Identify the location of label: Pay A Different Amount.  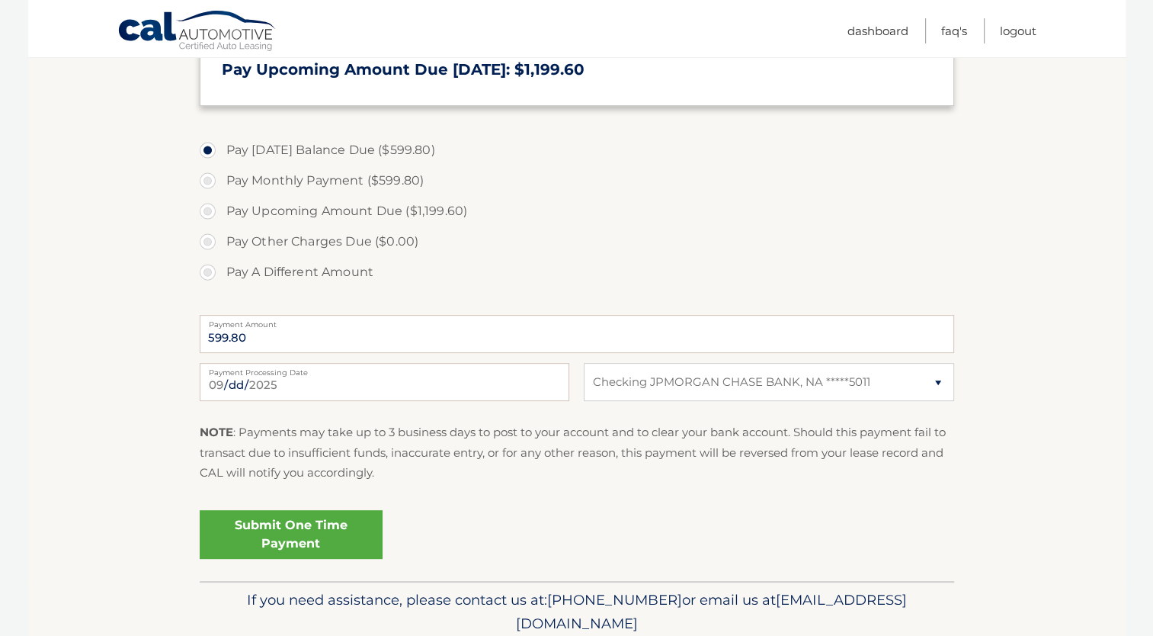
(577, 272).